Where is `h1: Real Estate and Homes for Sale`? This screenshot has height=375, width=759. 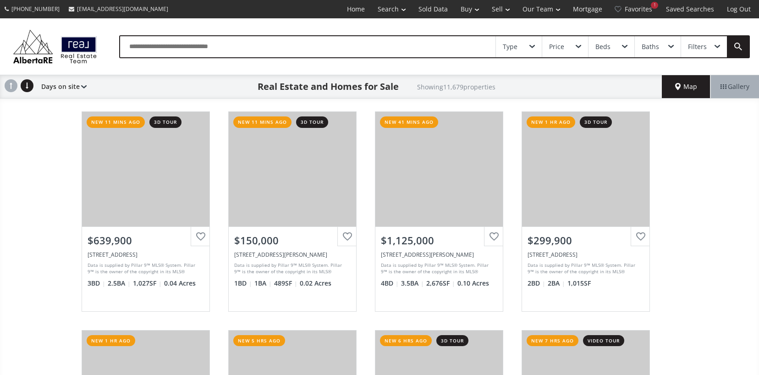
h1: Real Estate and Homes for Sale is located at coordinates (328, 87).